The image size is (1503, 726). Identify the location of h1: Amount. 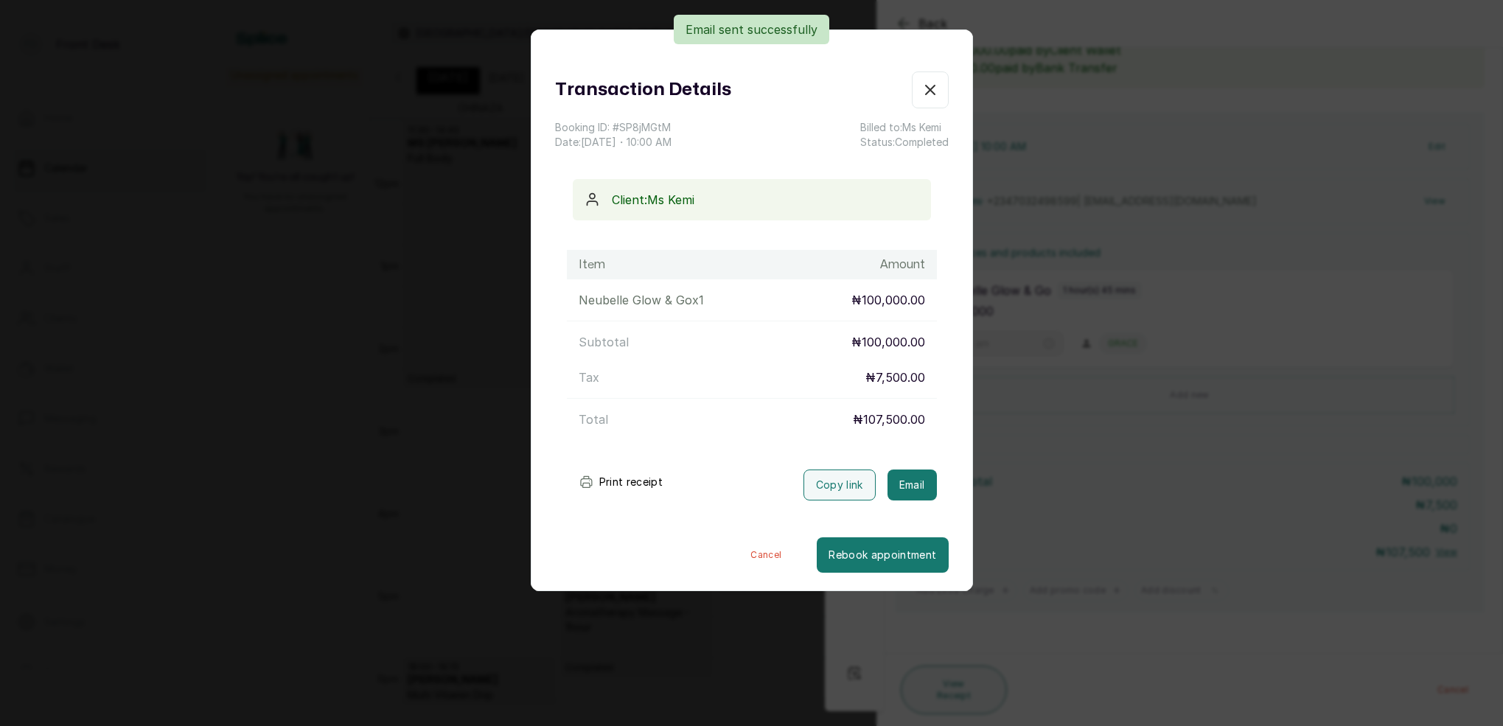
(902, 265).